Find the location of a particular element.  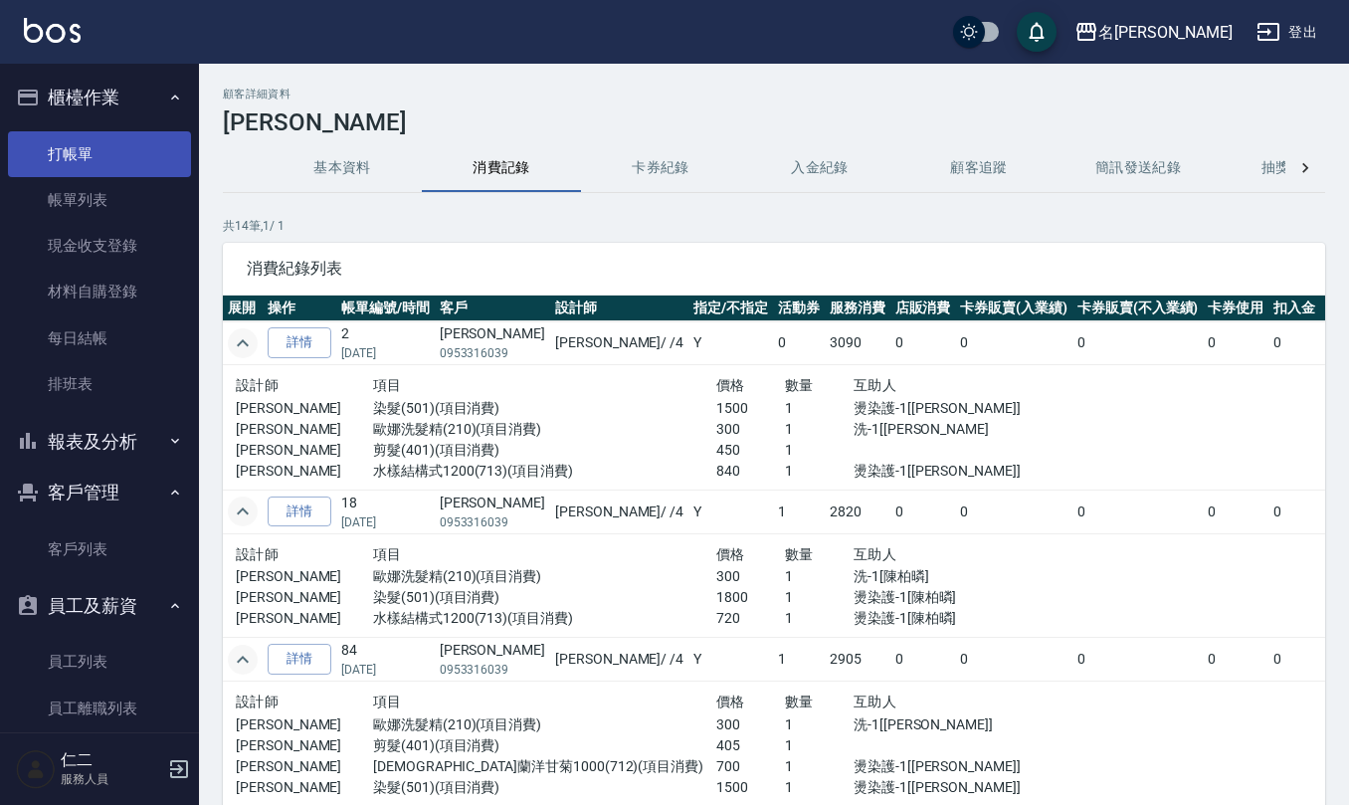

button: 客戶管理 is located at coordinates (100, 493).